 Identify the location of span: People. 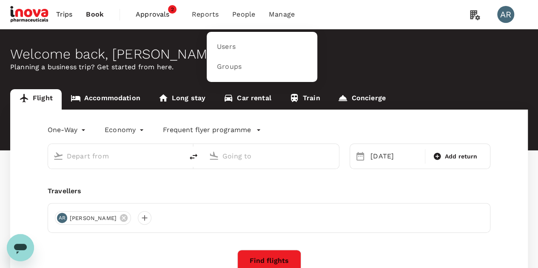
(244, 14).